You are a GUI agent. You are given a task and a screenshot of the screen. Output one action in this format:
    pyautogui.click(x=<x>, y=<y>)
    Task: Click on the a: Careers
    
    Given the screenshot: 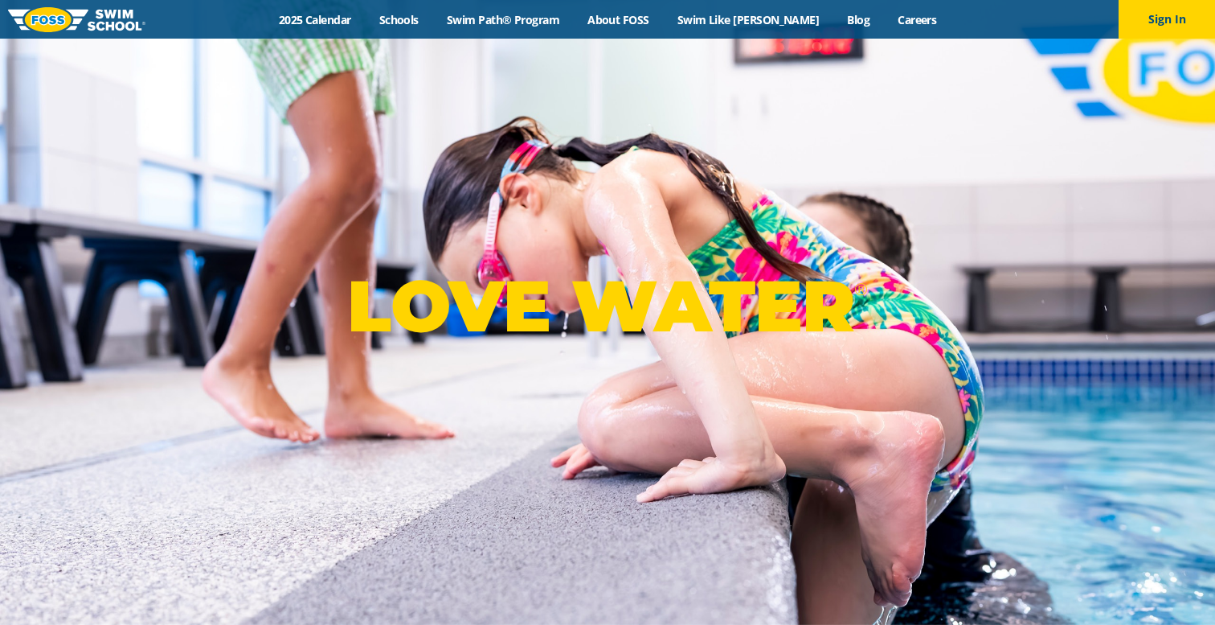 What is the action you would take?
    pyautogui.click(x=917, y=19)
    